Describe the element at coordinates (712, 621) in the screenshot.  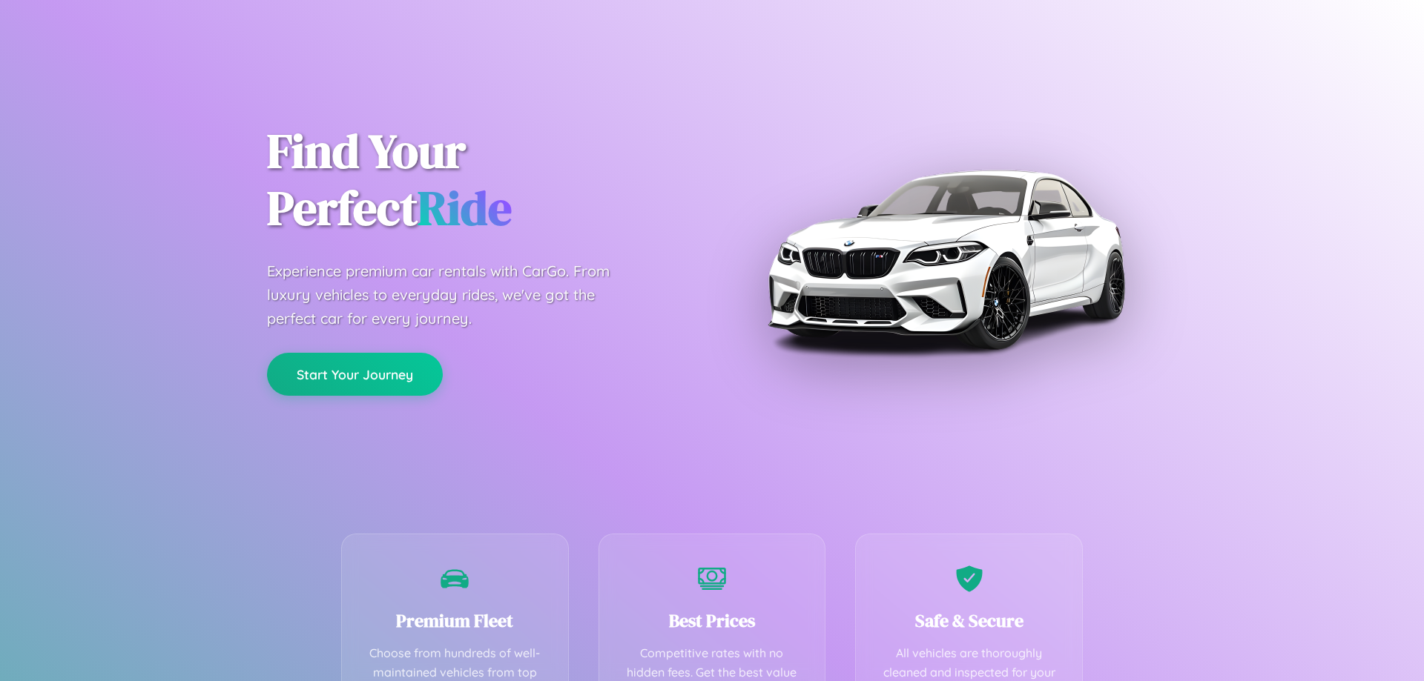
I see `h3: Best Prices` at that location.